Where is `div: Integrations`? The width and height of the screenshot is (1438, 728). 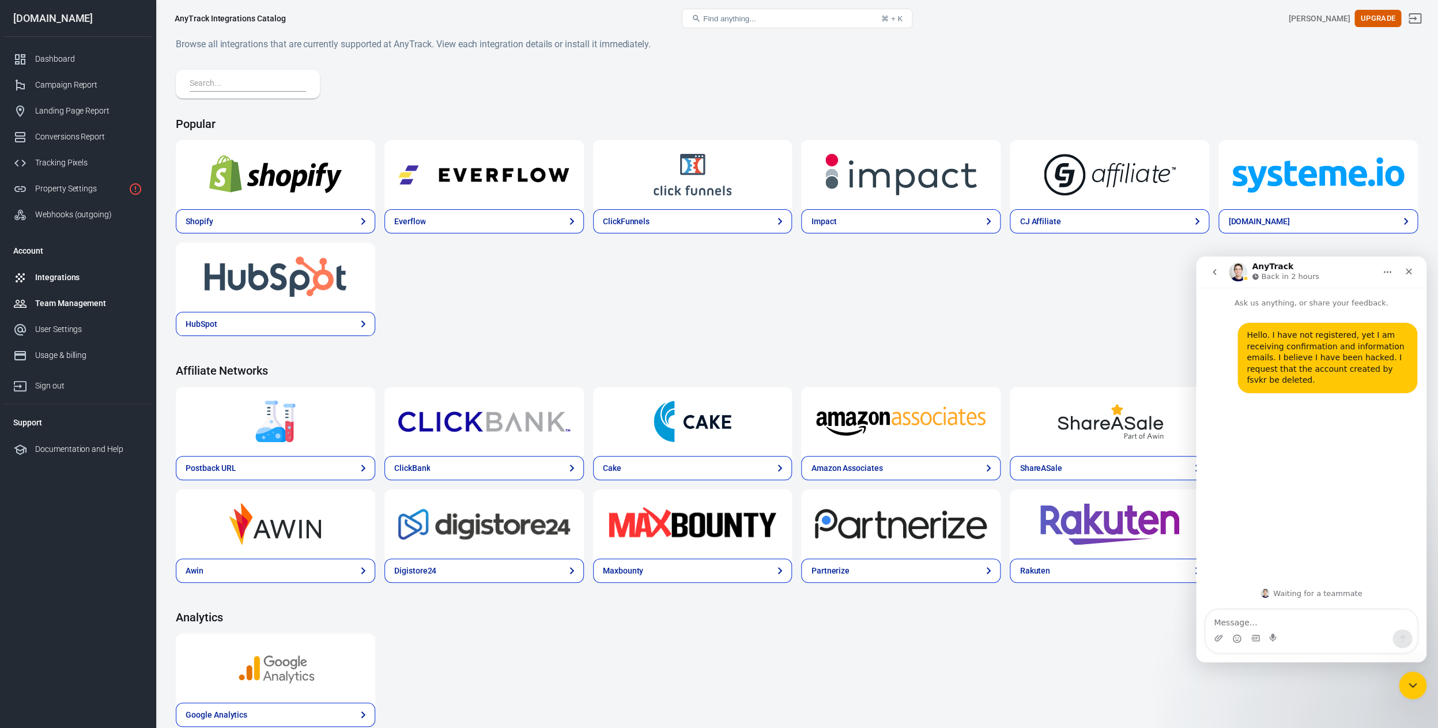 div: Integrations is located at coordinates (89, 277).